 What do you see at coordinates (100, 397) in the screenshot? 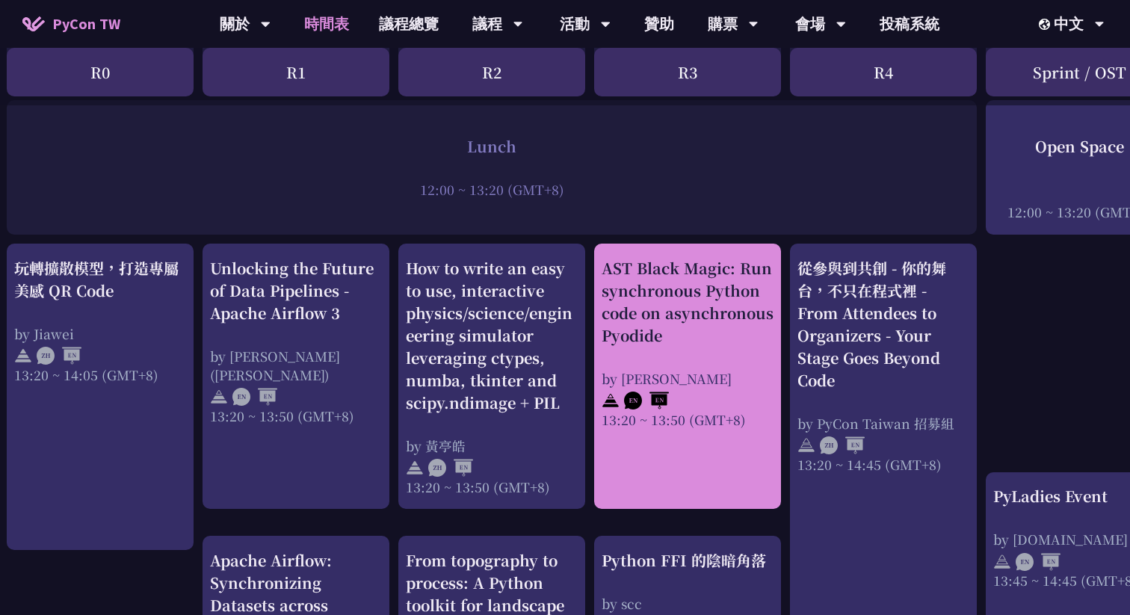
I see `a: 玩轉擴散模型，打造專屬美感 QR Code by Jiawei 13:20 ~ 14:05 (GMT+8)` at bounding box center [100, 397].